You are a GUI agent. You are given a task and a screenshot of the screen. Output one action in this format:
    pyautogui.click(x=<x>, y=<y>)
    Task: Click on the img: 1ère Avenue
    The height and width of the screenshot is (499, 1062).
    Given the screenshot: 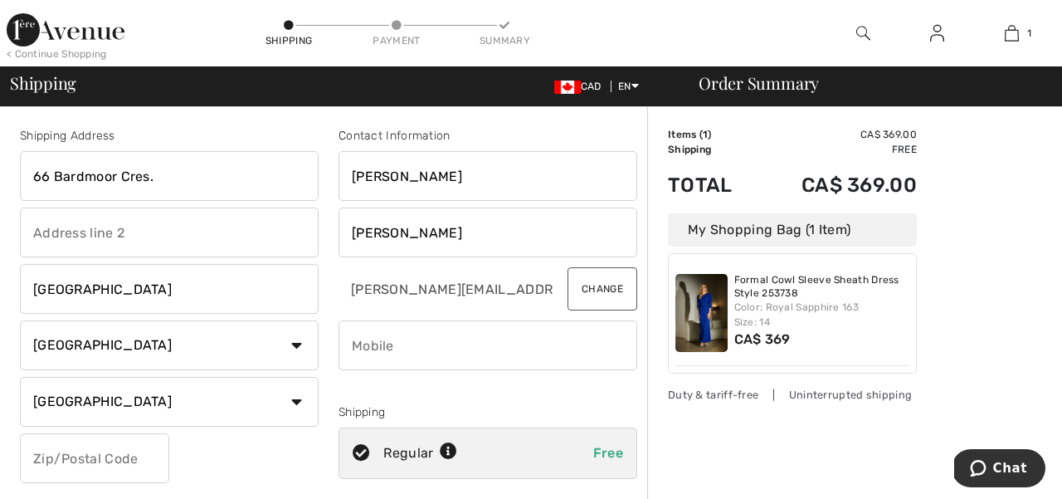 What is the action you would take?
    pyautogui.click(x=66, y=30)
    